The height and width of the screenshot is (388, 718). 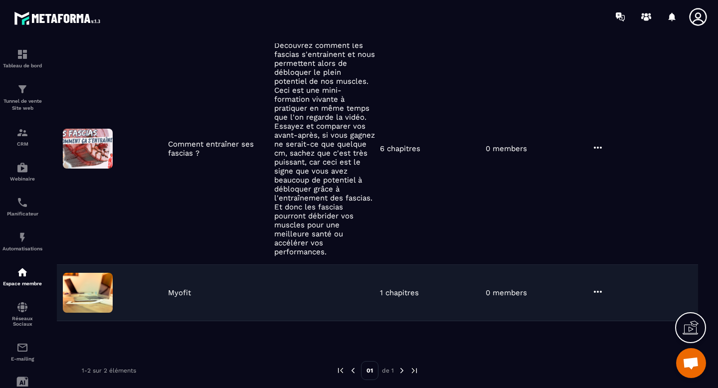 I want to click on img: social-network, so click(x=22, y=307).